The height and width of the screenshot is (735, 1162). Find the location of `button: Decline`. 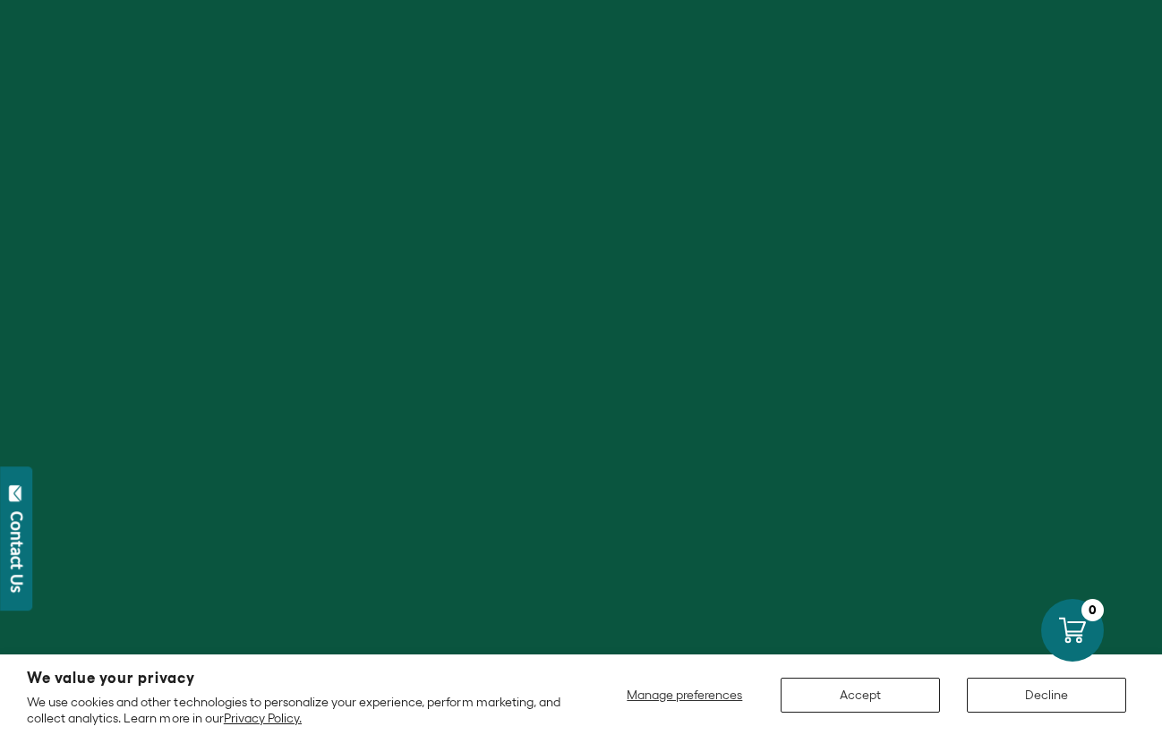

button: Decline is located at coordinates (1047, 695).